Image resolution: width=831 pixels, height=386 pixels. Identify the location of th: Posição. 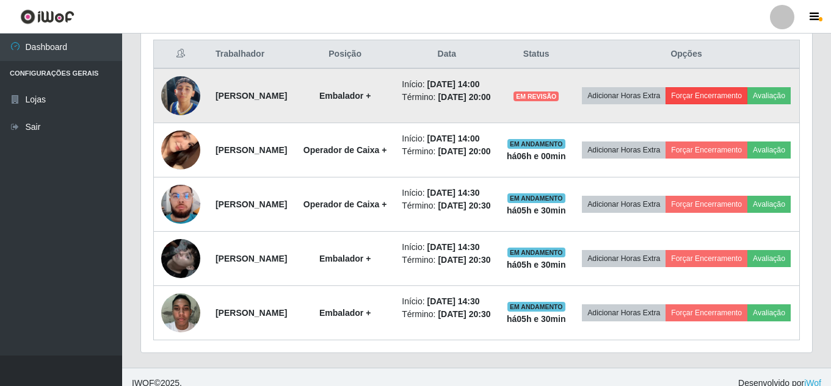
(345, 54).